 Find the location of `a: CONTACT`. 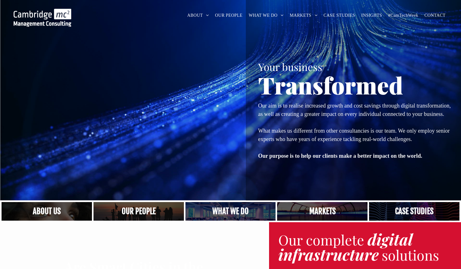

a: CONTACT is located at coordinates (435, 15).